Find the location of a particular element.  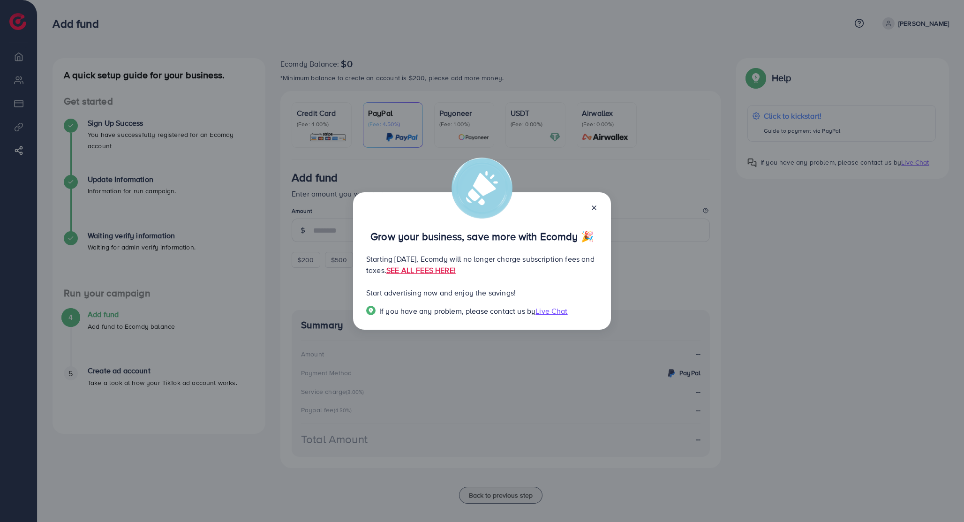

p: Start advertising now and enjoy the savings! is located at coordinates (482, 293).